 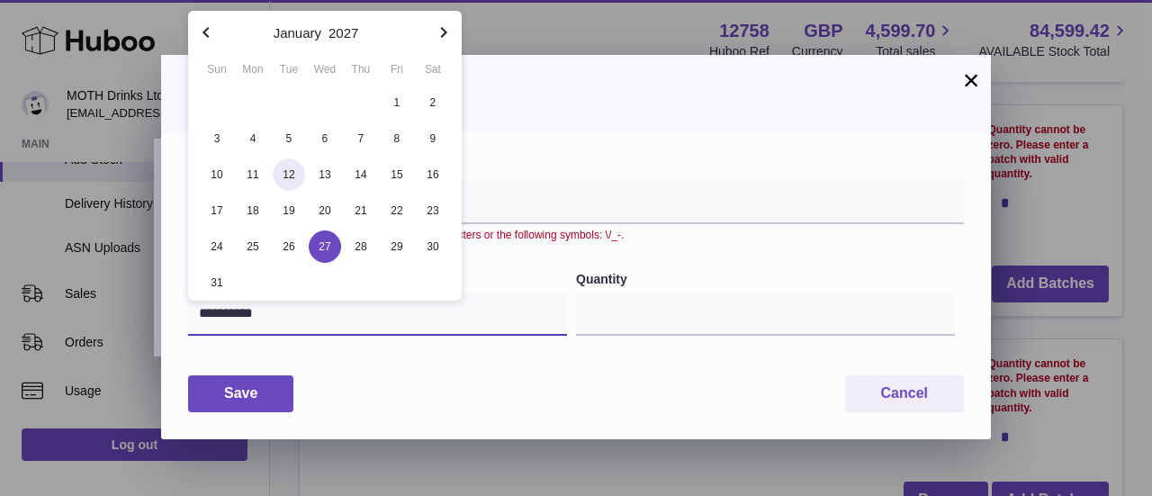 I want to click on button: January, so click(x=297, y=32).